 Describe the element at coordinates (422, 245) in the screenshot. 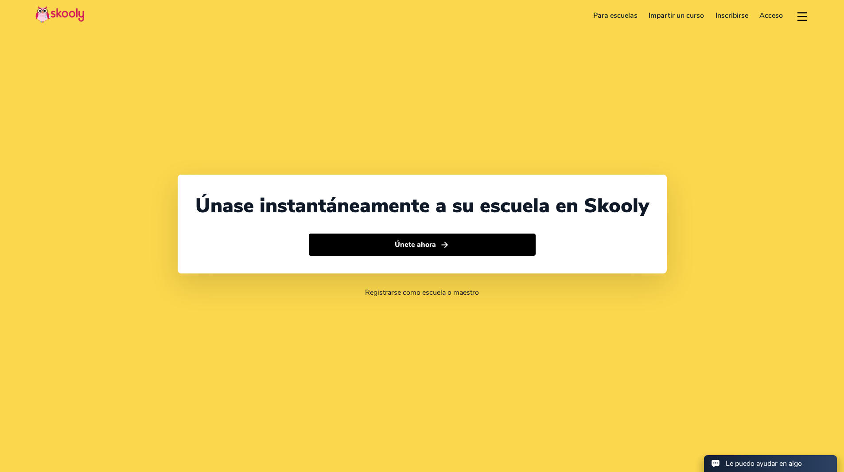

I see `button: Únete ahoraarrow forward outline` at that location.